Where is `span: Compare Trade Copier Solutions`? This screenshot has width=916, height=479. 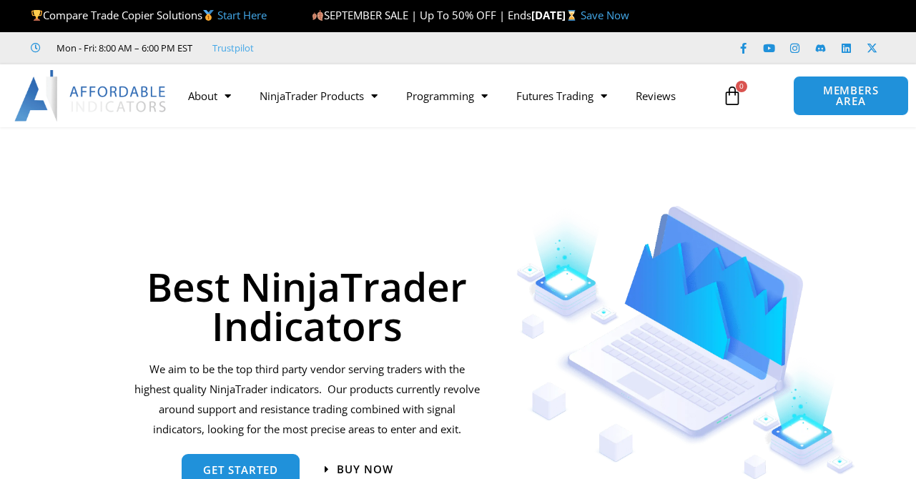 span: Compare Trade Copier Solutions is located at coordinates (149, 15).